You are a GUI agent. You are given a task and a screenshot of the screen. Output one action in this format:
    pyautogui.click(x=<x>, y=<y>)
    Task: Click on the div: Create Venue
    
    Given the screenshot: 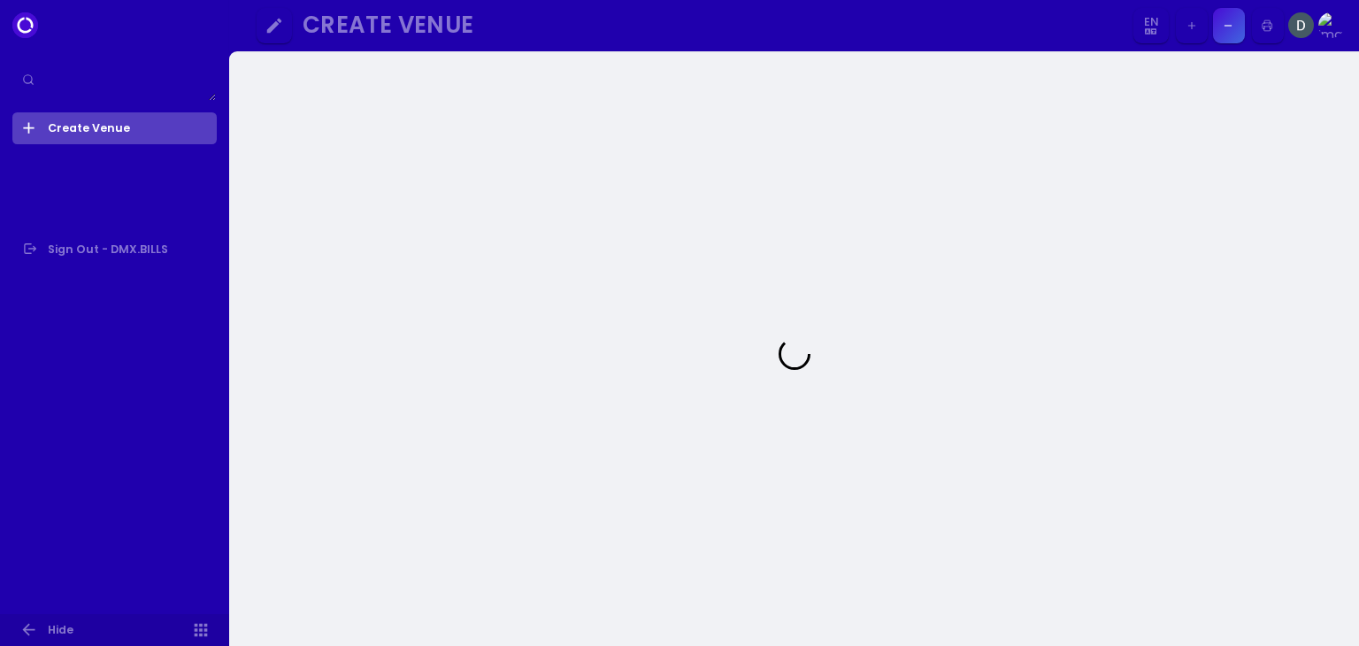 What is the action you would take?
    pyautogui.click(x=708, y=25)
    